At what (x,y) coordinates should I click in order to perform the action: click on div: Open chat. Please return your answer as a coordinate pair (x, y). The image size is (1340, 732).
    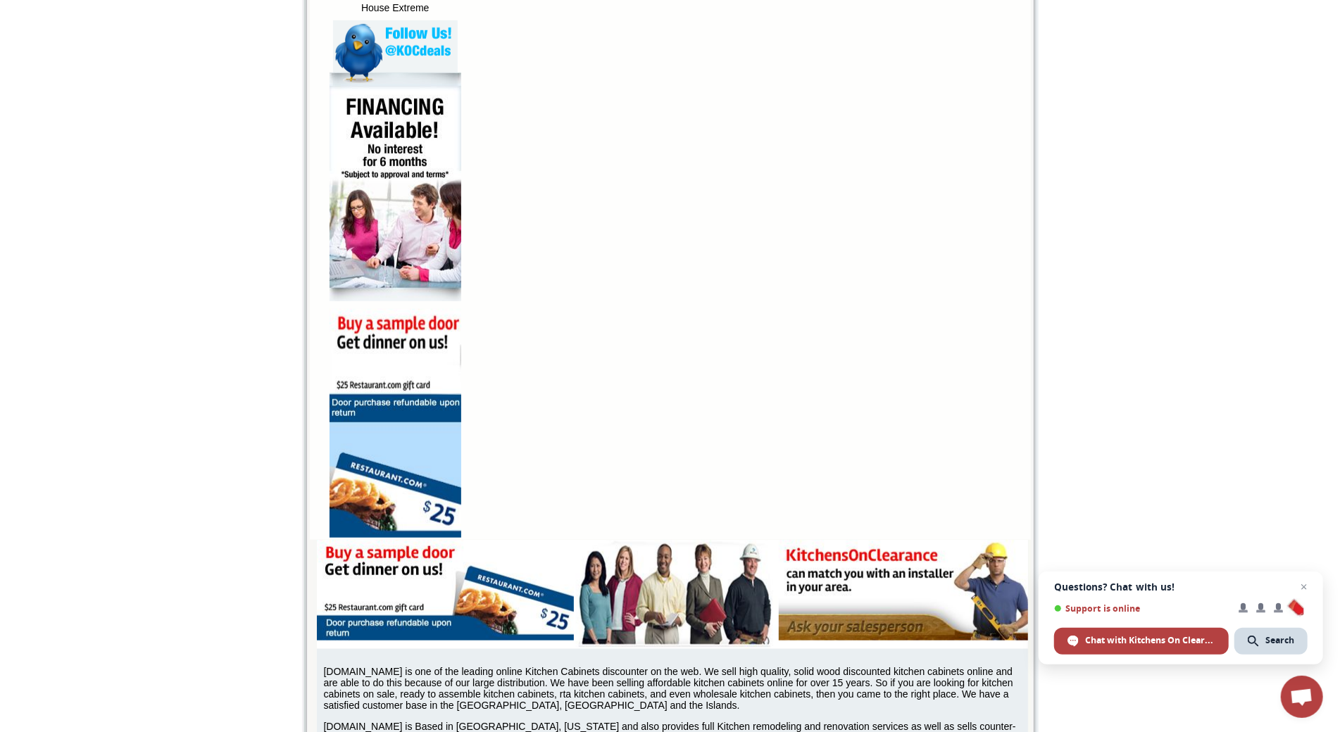
    Looking at the image, I should click on (1302, 697).